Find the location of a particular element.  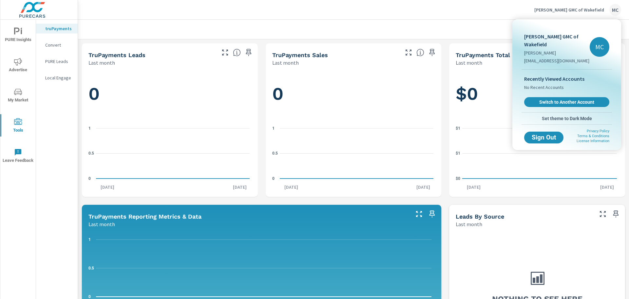

a: Privacy Policy is located at coordinates (598, 131).